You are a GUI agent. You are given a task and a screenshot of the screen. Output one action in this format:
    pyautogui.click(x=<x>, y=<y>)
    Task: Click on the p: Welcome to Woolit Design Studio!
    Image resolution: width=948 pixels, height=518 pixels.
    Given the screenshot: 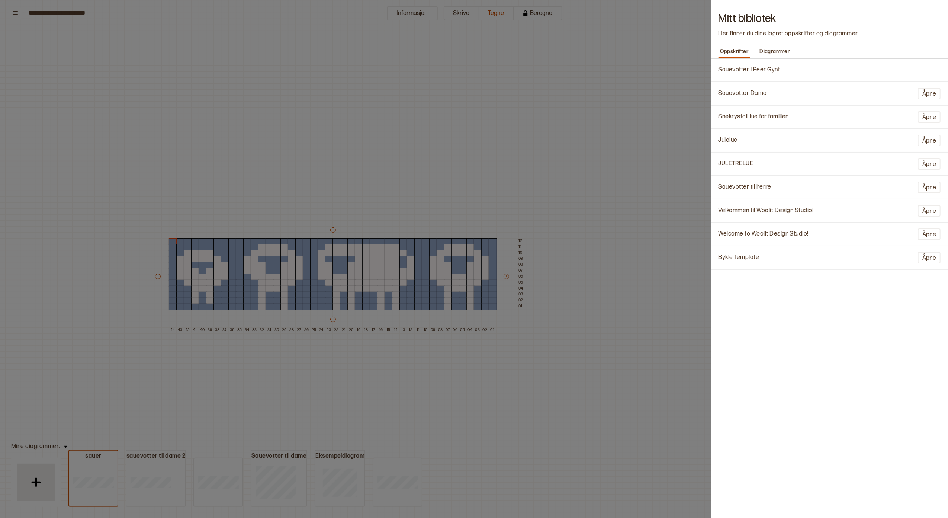 What is the action you would take?
    pyautogui.click(x=763, y=234)
    